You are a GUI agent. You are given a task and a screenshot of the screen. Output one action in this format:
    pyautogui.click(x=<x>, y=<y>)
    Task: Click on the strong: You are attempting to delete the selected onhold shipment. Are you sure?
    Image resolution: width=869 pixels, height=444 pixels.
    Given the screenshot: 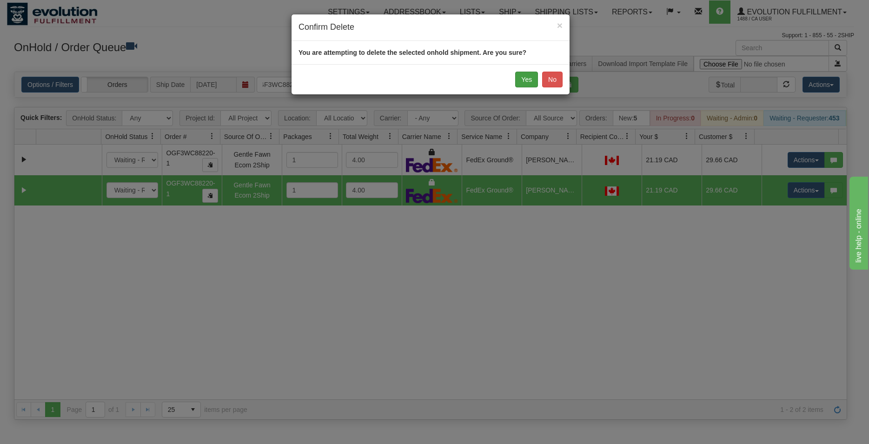 What is the action you would take?
    pyautogui.click(x=412, y=53)
    